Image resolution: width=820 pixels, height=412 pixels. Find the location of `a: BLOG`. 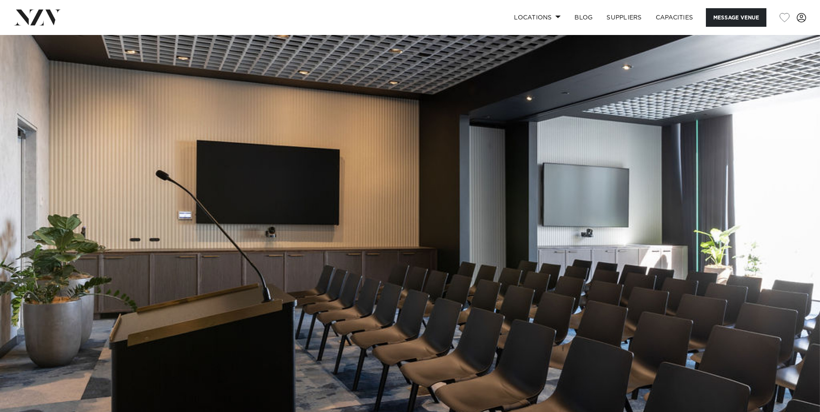

a: BLOG is located at coordinates (584, 17).